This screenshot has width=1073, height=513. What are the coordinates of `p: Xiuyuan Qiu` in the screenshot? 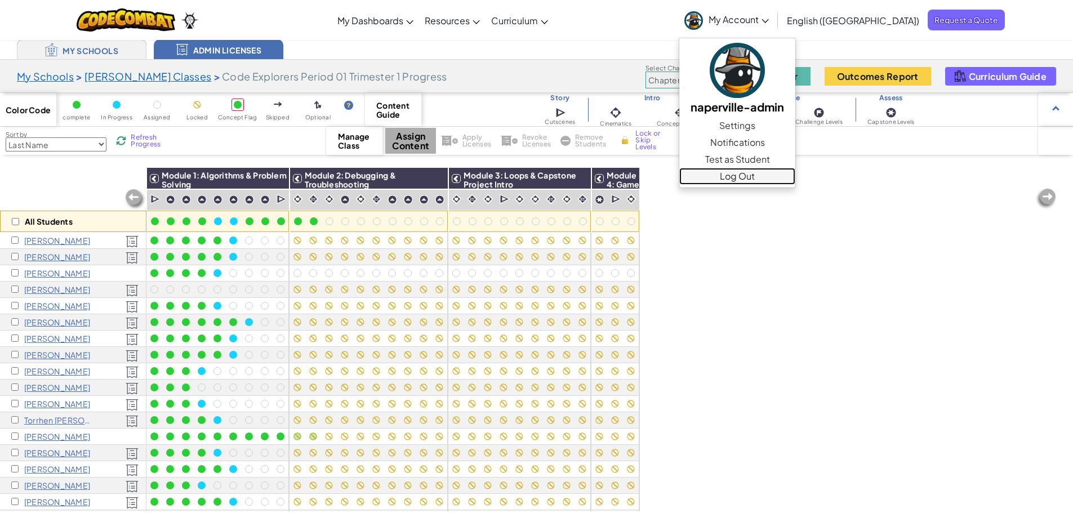 It's located at (57, 469).